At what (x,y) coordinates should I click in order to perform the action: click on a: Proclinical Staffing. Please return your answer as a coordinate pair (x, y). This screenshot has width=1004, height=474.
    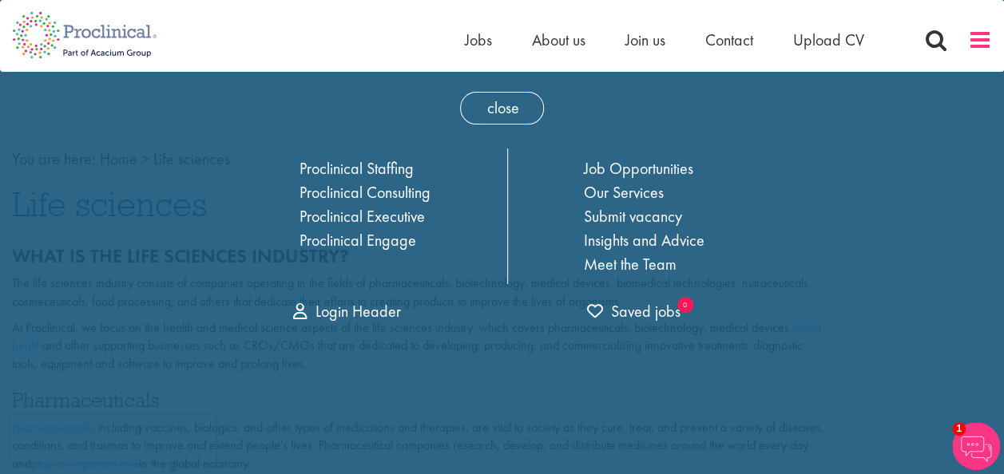
    Looking at the image, I should click on (356, 168).